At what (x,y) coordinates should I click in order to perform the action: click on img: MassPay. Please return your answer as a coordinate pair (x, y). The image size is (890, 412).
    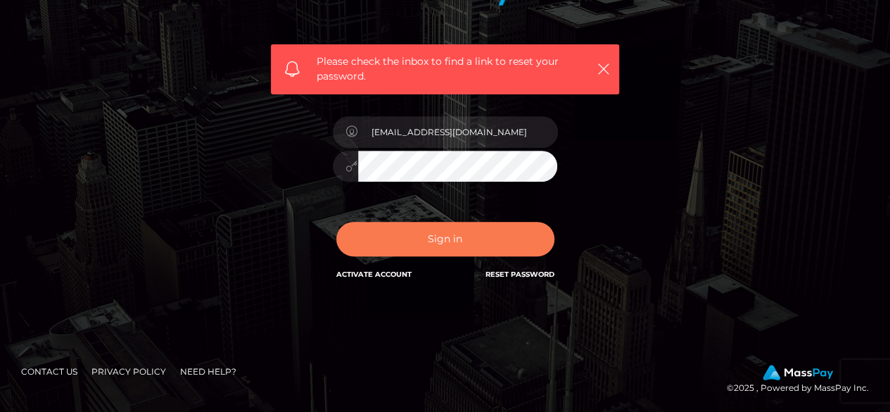
    Looking at the image, I should click on (798, 372).